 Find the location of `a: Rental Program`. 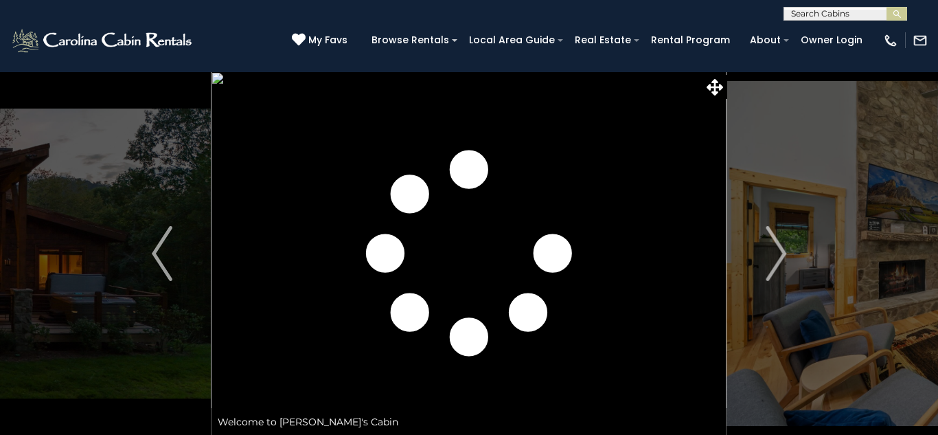

a: Rental Program is located at coordinates (690, 40).